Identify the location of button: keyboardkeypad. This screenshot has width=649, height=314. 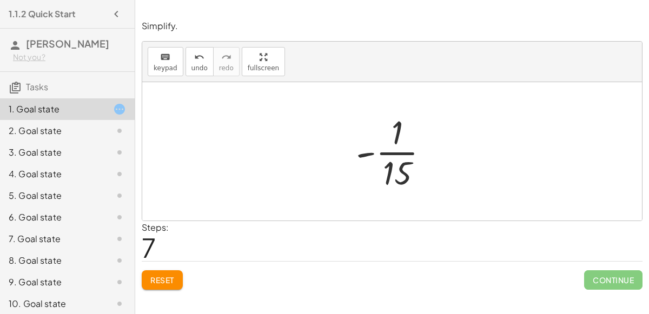
(165, 62).